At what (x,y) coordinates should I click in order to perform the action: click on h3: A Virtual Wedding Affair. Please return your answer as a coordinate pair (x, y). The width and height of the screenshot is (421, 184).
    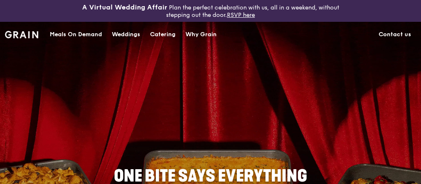
    Looking at the image, I should click on (124, 7).